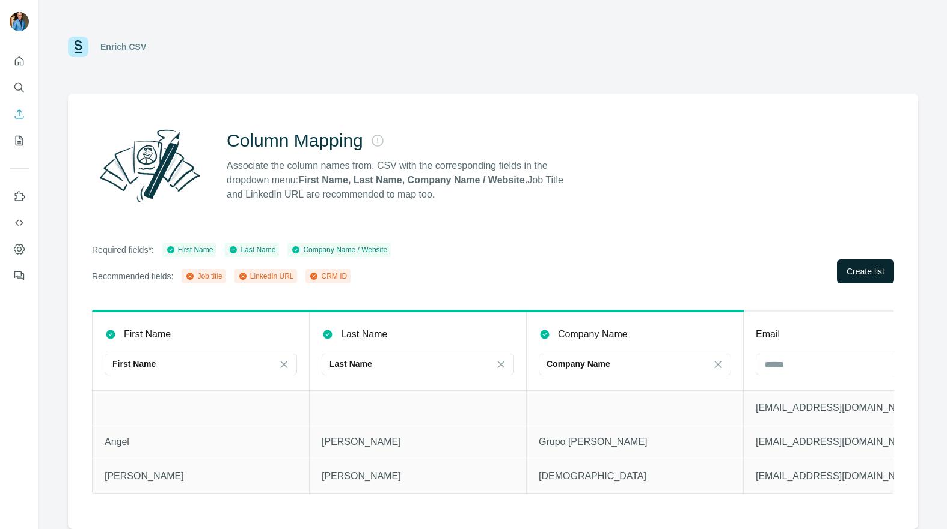 This screenshot has width=947, height=529. What do you see at coordinates (189, 250) in the screenshot?
I see `div: First Name` at bounding box center [189, 250].